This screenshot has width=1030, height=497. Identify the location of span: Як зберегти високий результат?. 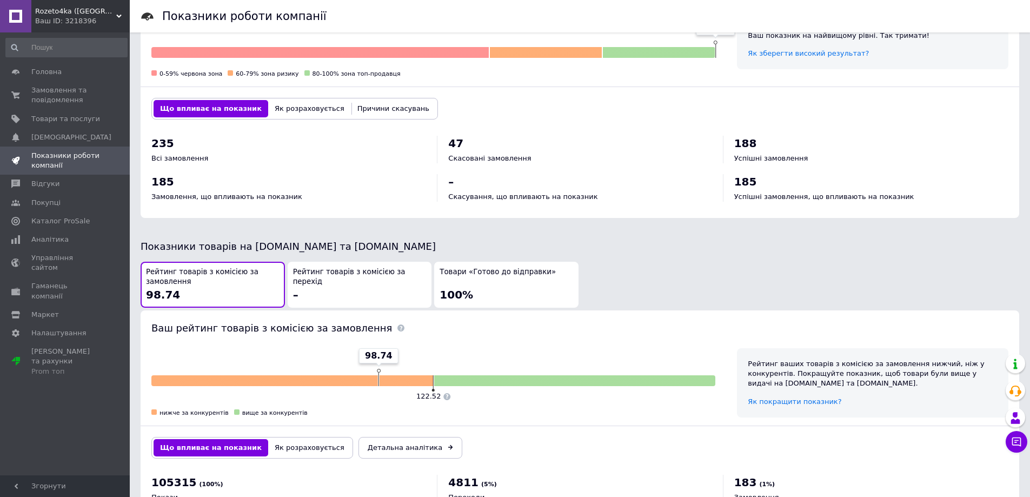
(808, 53).